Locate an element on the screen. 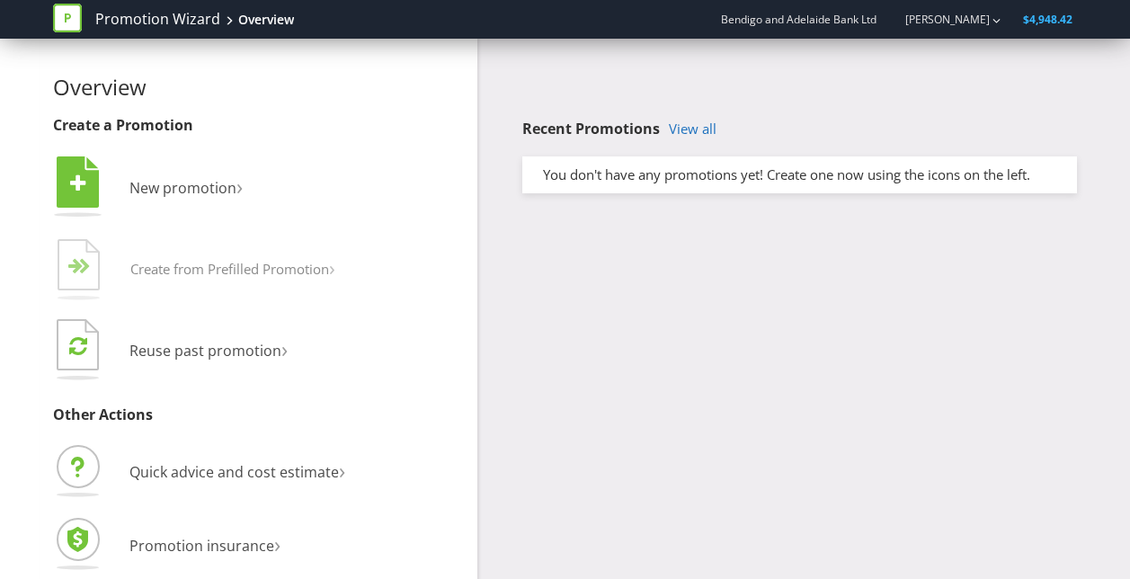 Image resolution: width=1130 pixels, height=579 pixels. div: Overview is located at coordinates (266, 20).